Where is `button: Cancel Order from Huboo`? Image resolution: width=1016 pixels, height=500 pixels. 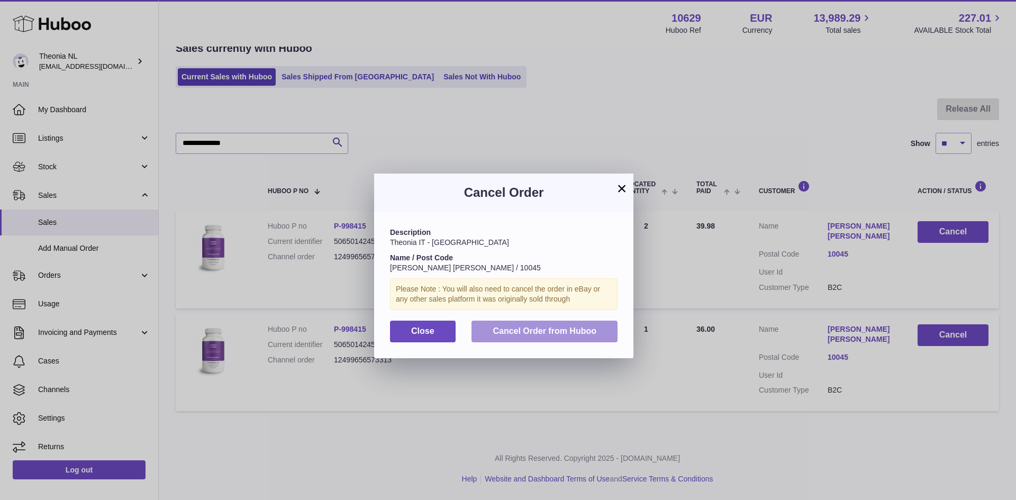 button: Cancel Order from Huboo is located at coordinates (545, 331).